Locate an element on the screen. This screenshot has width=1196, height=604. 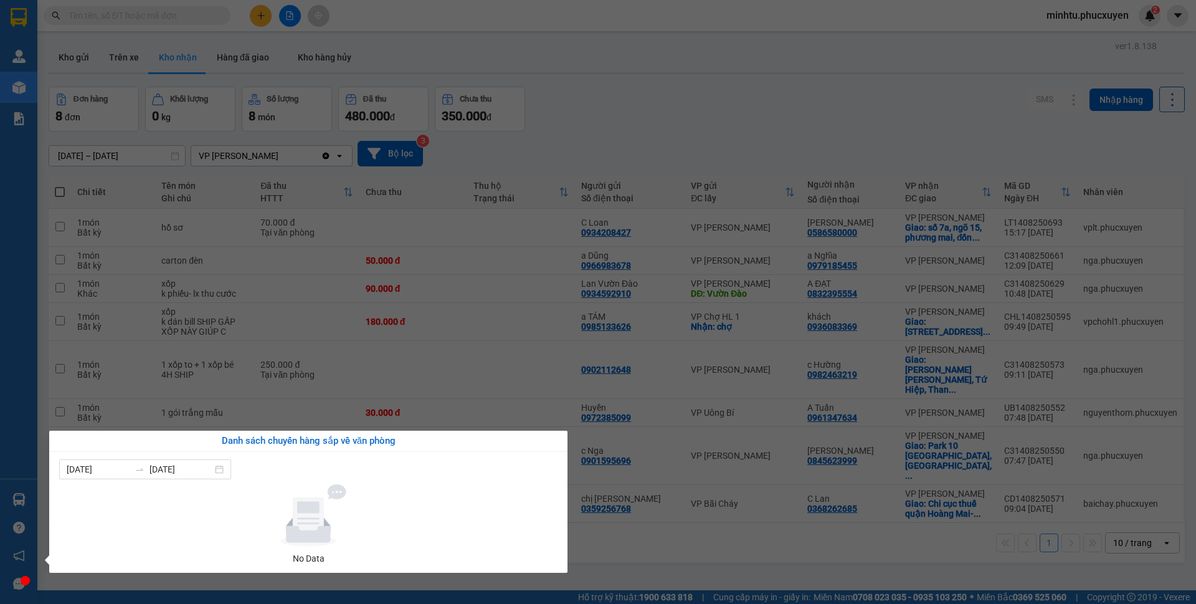
div: Danh sách chuyến hàng sắp về văn phòng is located at coordinates (308, 441).